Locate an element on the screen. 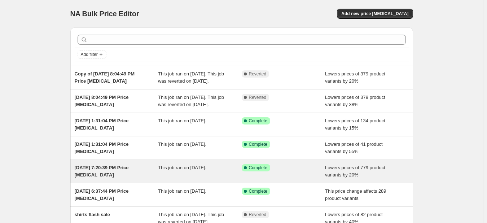  span: Lowers prices of 41 product variants by 55% is located at coordinates (354, 148).